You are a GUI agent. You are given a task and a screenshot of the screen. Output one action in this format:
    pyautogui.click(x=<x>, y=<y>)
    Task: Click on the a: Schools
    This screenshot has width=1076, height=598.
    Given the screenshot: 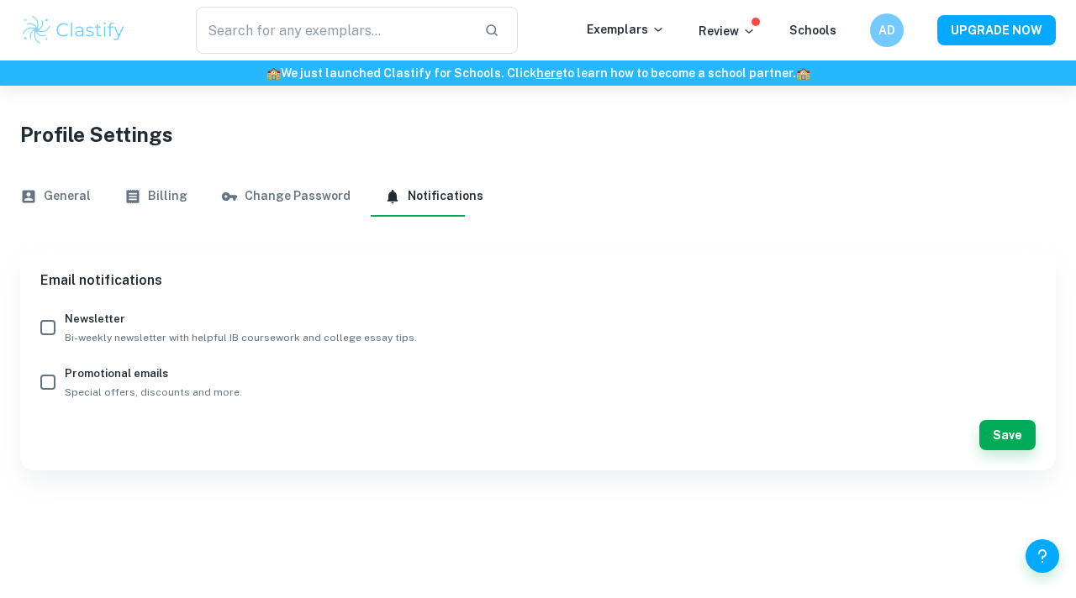 What is the action you would take?
    pyautogui.click(x=813, y=30)
    